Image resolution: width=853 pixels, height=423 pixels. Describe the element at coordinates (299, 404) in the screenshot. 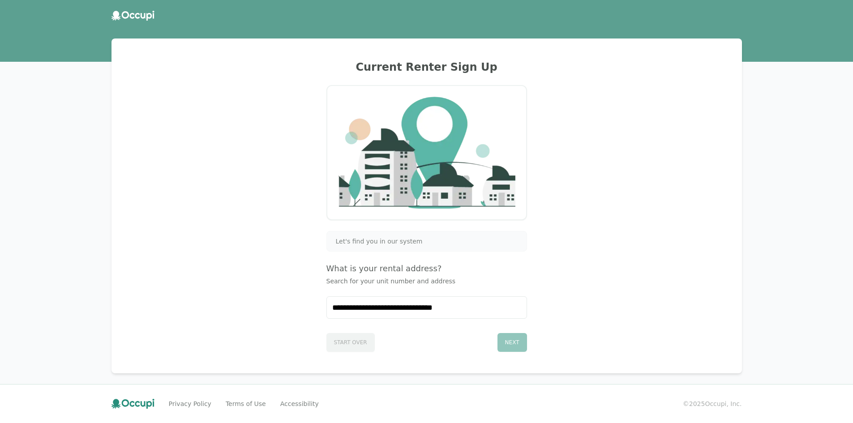

I see `a: Accessibility` at that location.